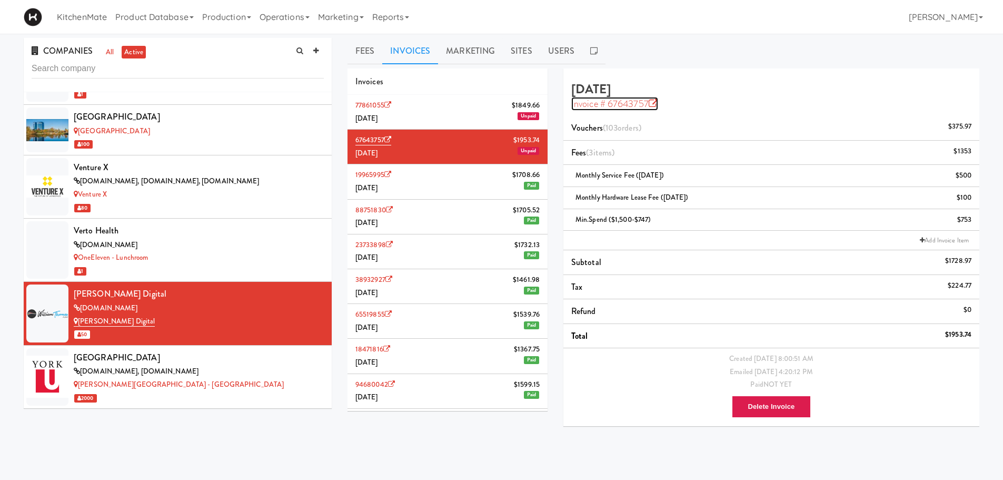  What do you see at coordinates (373, 349) in the screenshot?
I see `a: 18471816` at bounding box center [373, 349].